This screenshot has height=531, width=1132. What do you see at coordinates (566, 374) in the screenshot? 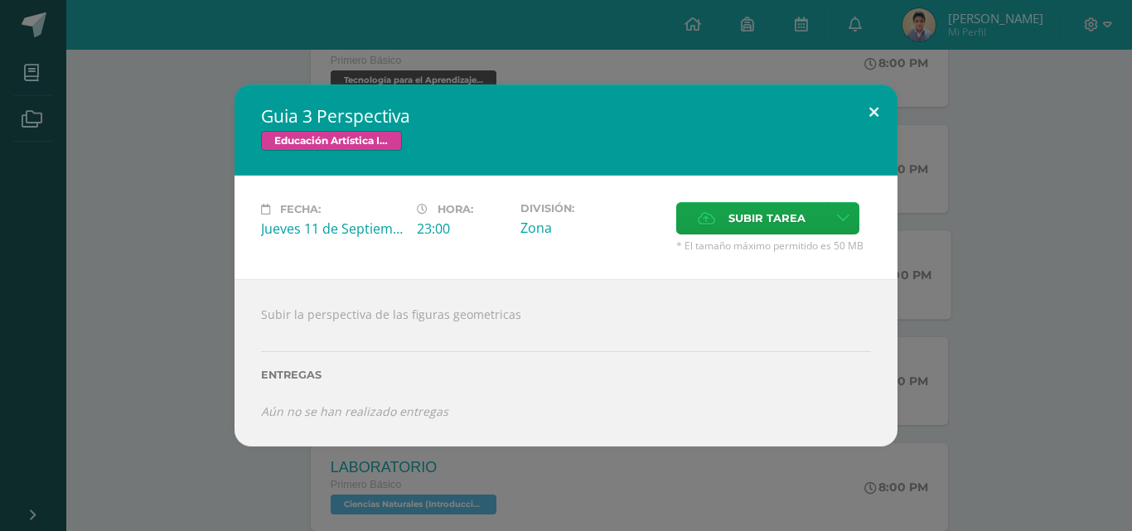
I see `label: Entregas` at bounding box center [566, 374].